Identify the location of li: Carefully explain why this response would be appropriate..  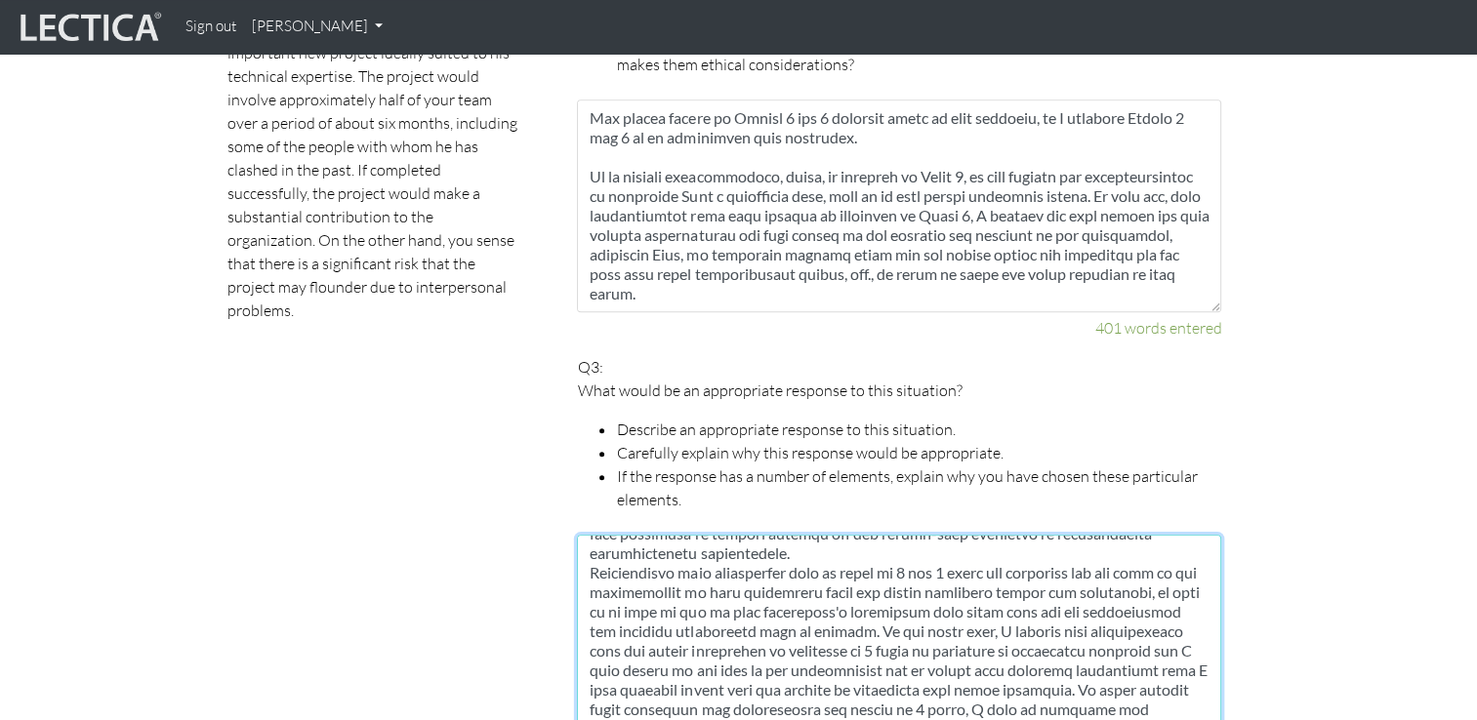
(918, 453).